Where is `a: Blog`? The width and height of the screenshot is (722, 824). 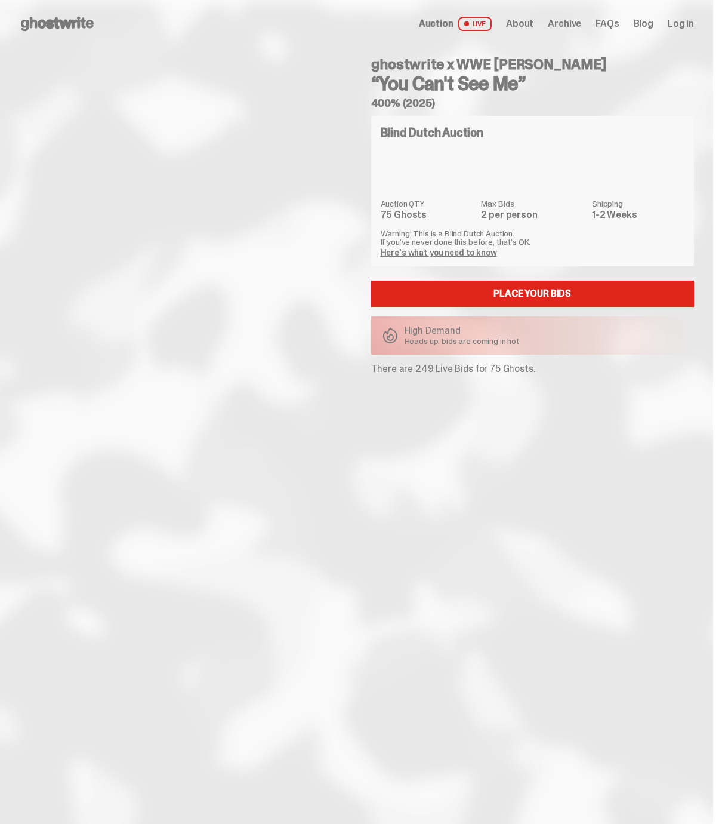
a: Blog is located at coordinates (643, 24).